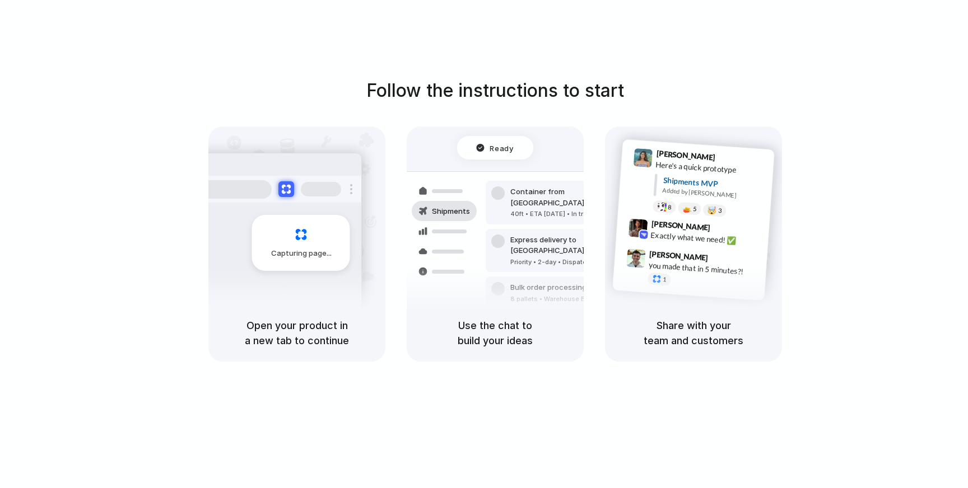  What do you see at coordinates (704, 269) in the screenshot?
I see `div: you made that in 5 minutes?!` at bounding box center [704, 269].